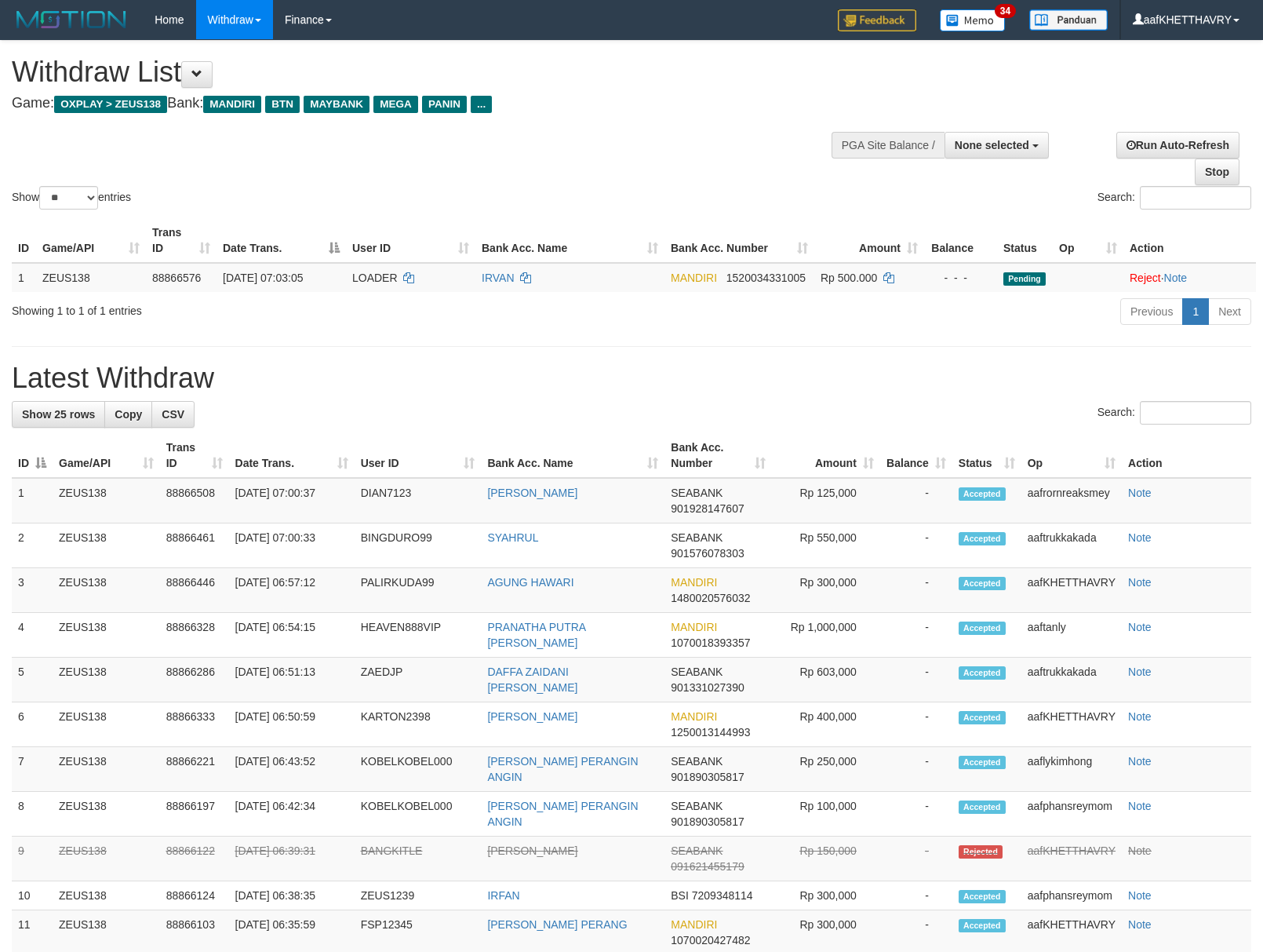 The width and height of the screenshot is (1263, 952). Describe the element at coordinates (917, 455) in the screenshot. I see `th: Balance: activate to sort column ascending` at that location.